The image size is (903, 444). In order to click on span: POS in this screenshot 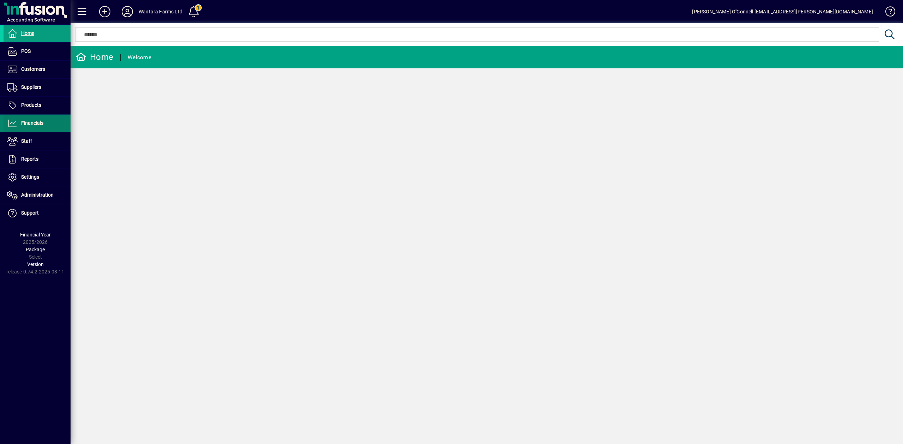, I will do `click(26, 51)`.